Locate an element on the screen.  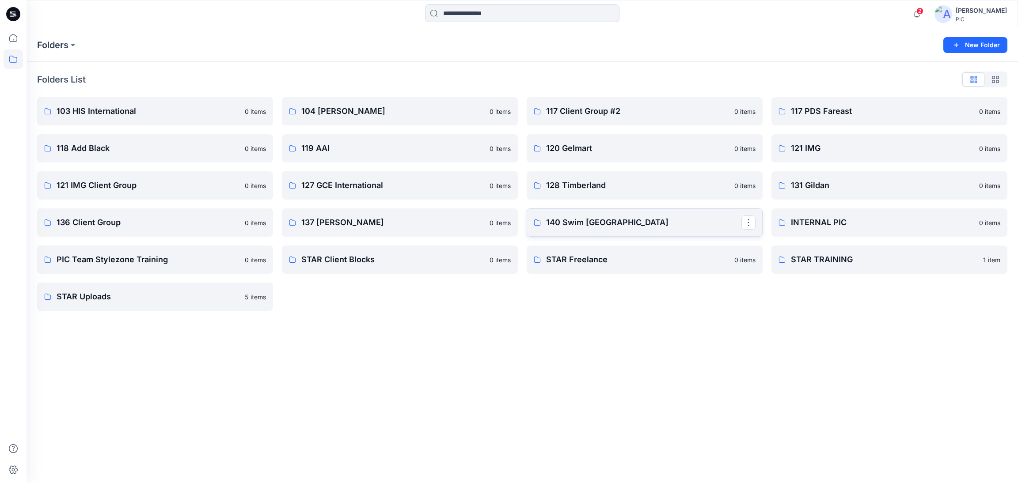
p: 117 PDS Fareast is located at coordinates (882, 111).